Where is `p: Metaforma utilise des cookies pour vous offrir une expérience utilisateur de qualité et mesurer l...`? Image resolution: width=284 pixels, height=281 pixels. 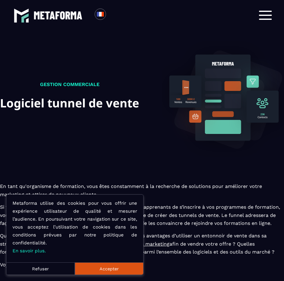 p: Metaforma utilise des cookies pour vous offrir une expérience utilisateur de qualité et mesurer l... is located at coordinates (75, 227).